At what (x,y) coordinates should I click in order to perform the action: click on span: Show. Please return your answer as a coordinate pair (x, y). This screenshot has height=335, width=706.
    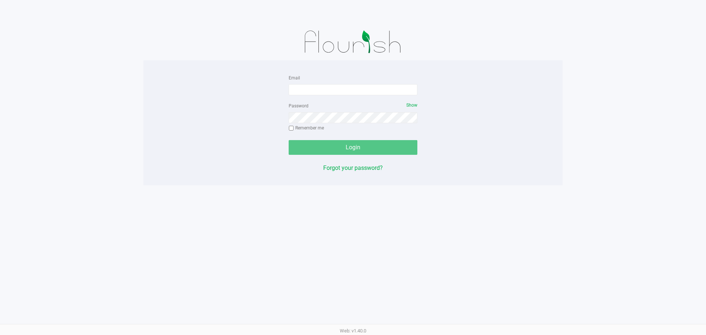
    Looking at the image, I should click on (412, 105).